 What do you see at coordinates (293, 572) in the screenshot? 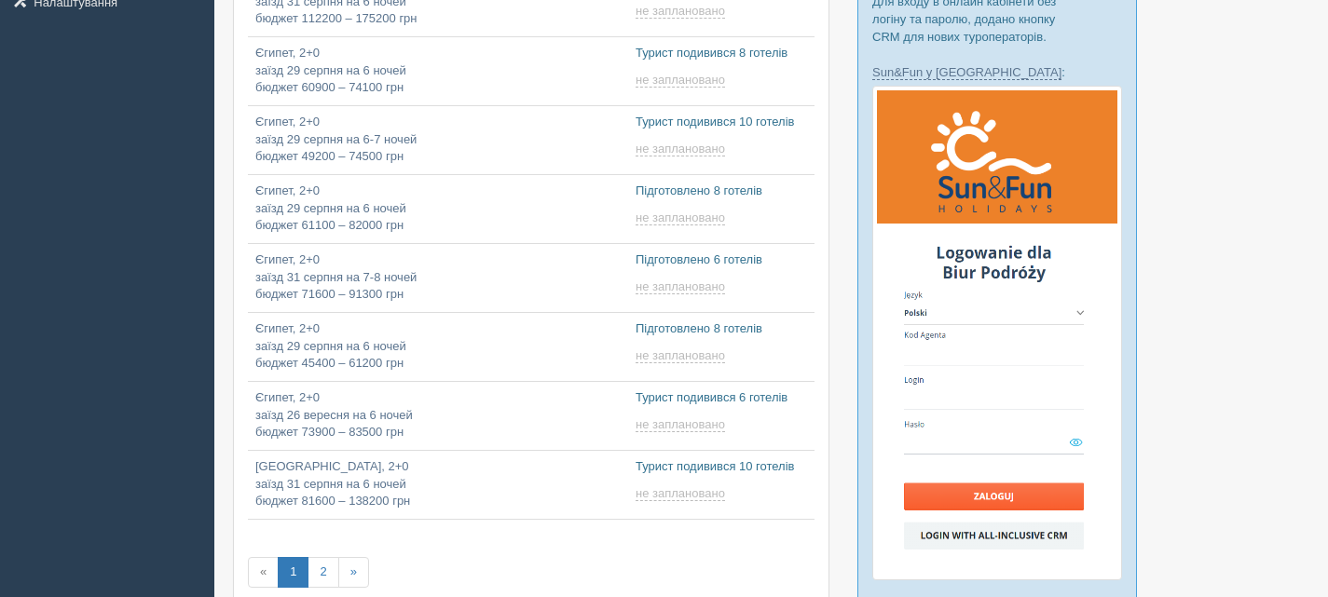
I see `a: 1` at bounding box center [293, 572].